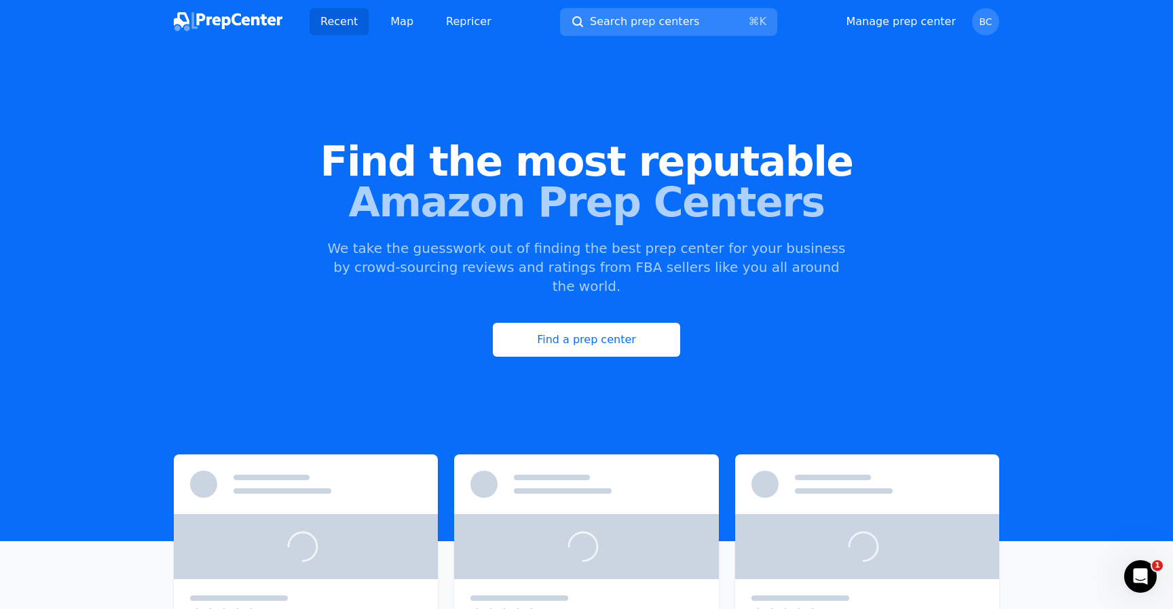 The height and width of the screenshot is (609, 1173). I want to click on span: Amazon Prep Centers, so click(586, 202).